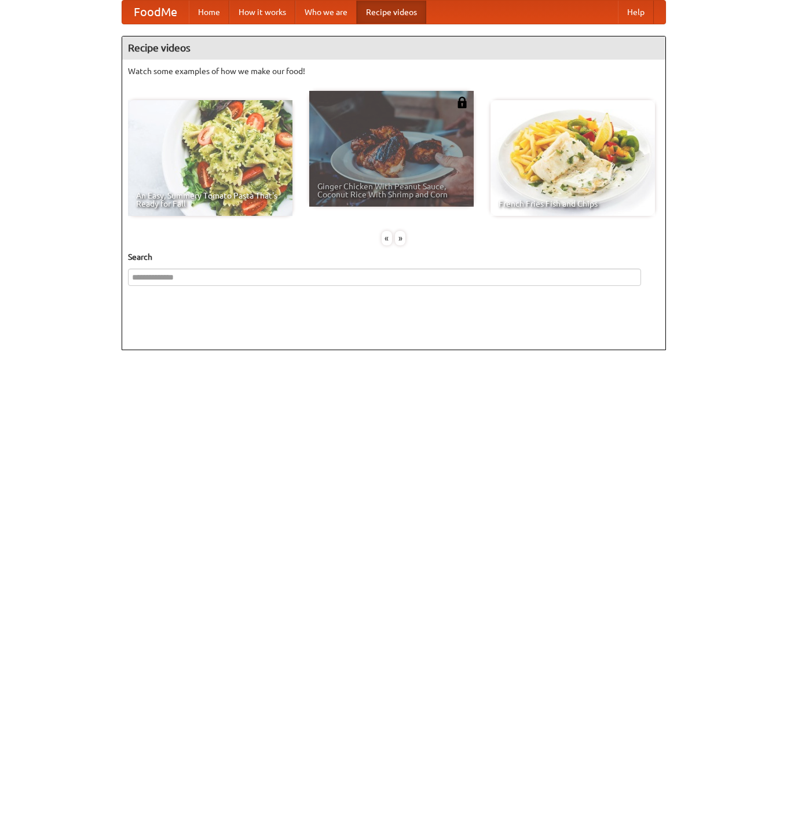 This screenshot has width=787, height=819. Describe the element at coordinates (210, 200) in the screenshot. I see `span: An Easy, Summery Tomato Pasta That's Ready for Fall` at that location.